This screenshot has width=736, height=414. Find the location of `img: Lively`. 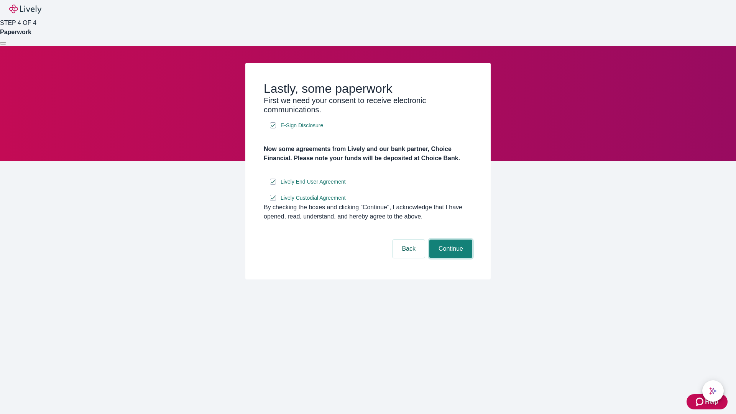

img: Lively is located at coordinates (25, 9).